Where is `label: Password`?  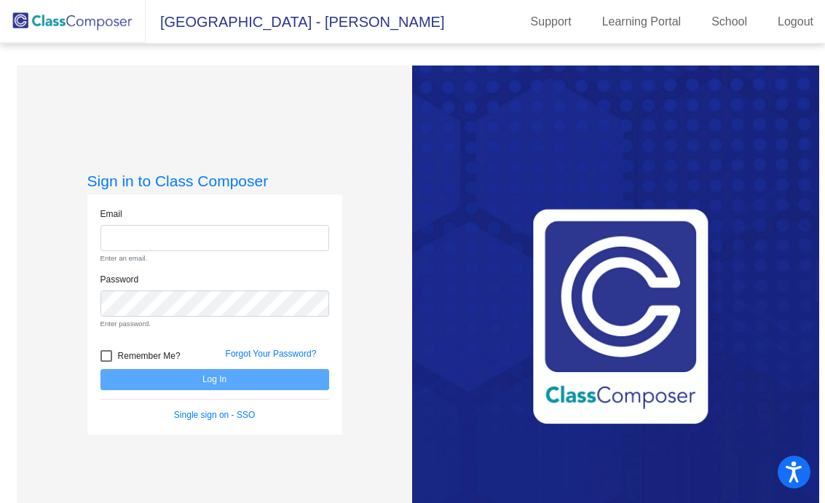 label: Password is located at coordinates (119, 280).